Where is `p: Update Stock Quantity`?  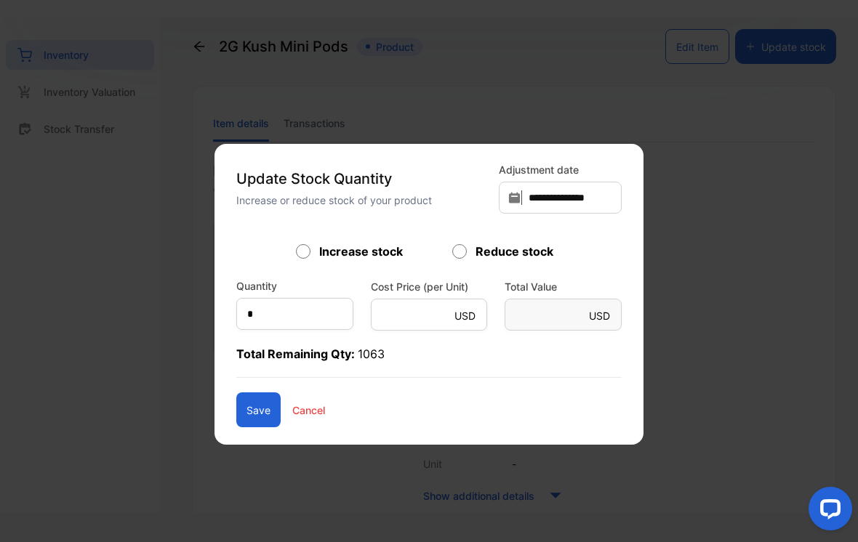 p: Update Stock Quantity is located at coordinates (363, 179).